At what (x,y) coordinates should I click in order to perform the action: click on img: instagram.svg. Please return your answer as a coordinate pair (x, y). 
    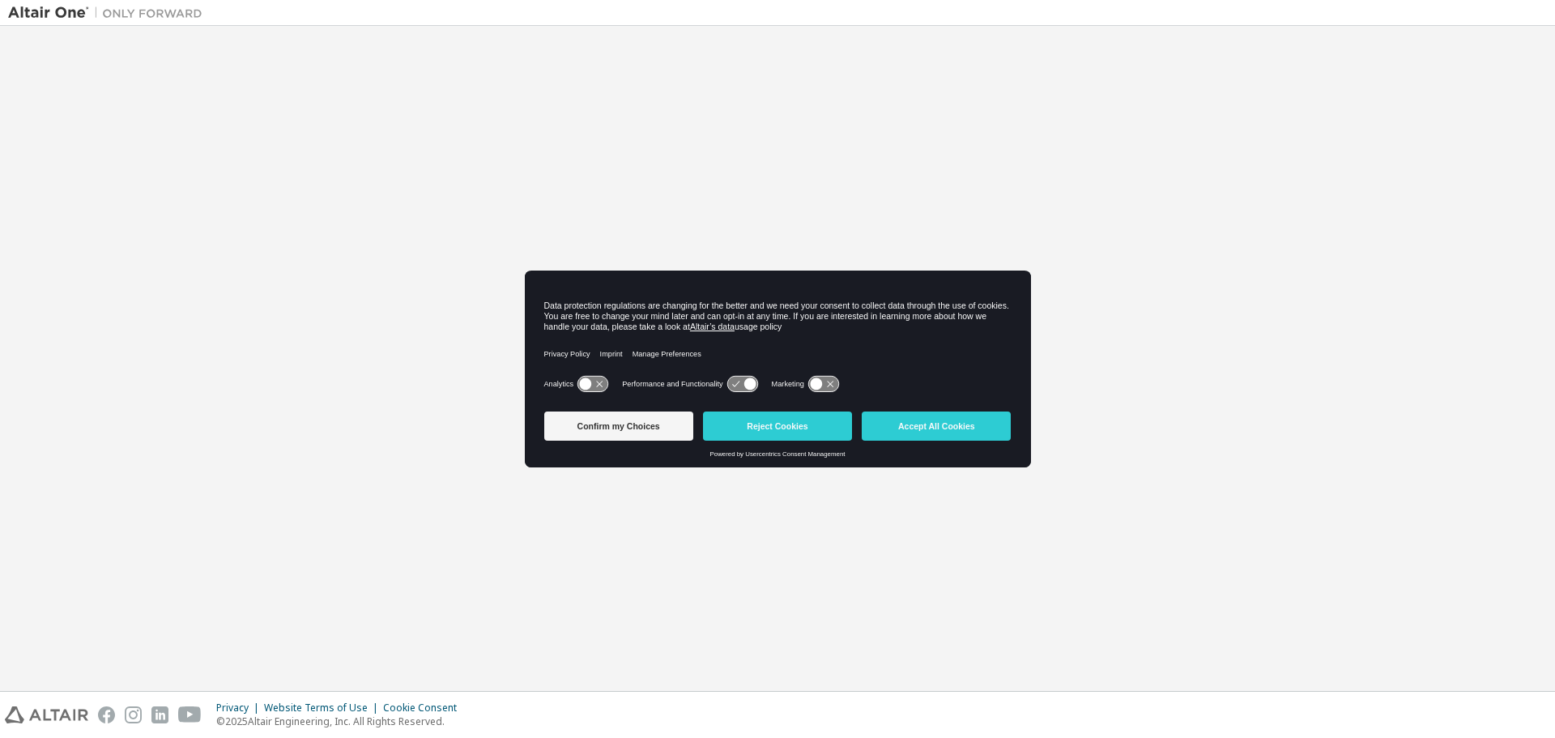
    Looking at the image, I should click on (133, 714).